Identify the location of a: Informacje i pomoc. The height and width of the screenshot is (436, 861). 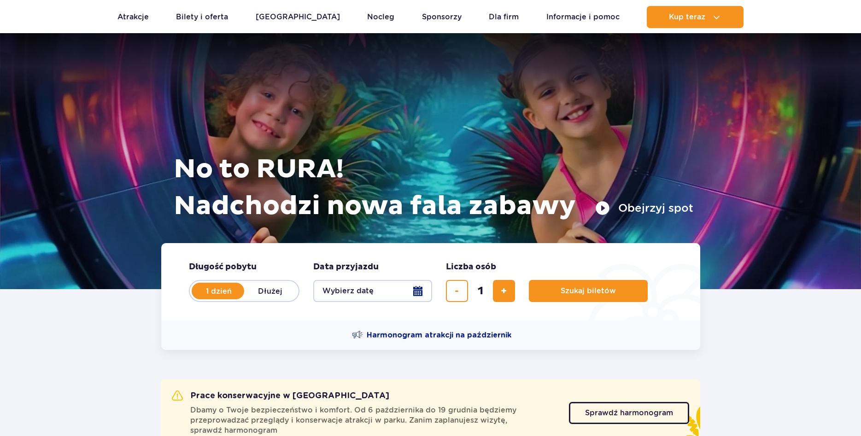
(583, 17).